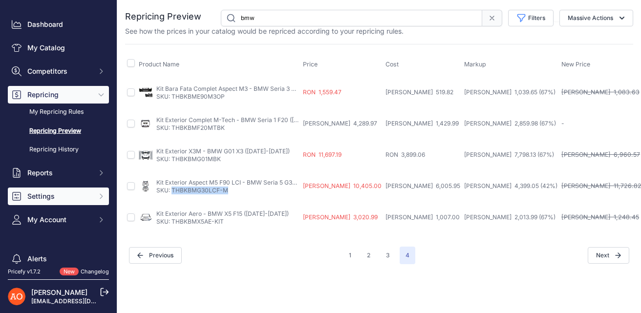  Describe the element at coordinates (58, 150) in the screenshot. I see `a: Repricing History` at that location.